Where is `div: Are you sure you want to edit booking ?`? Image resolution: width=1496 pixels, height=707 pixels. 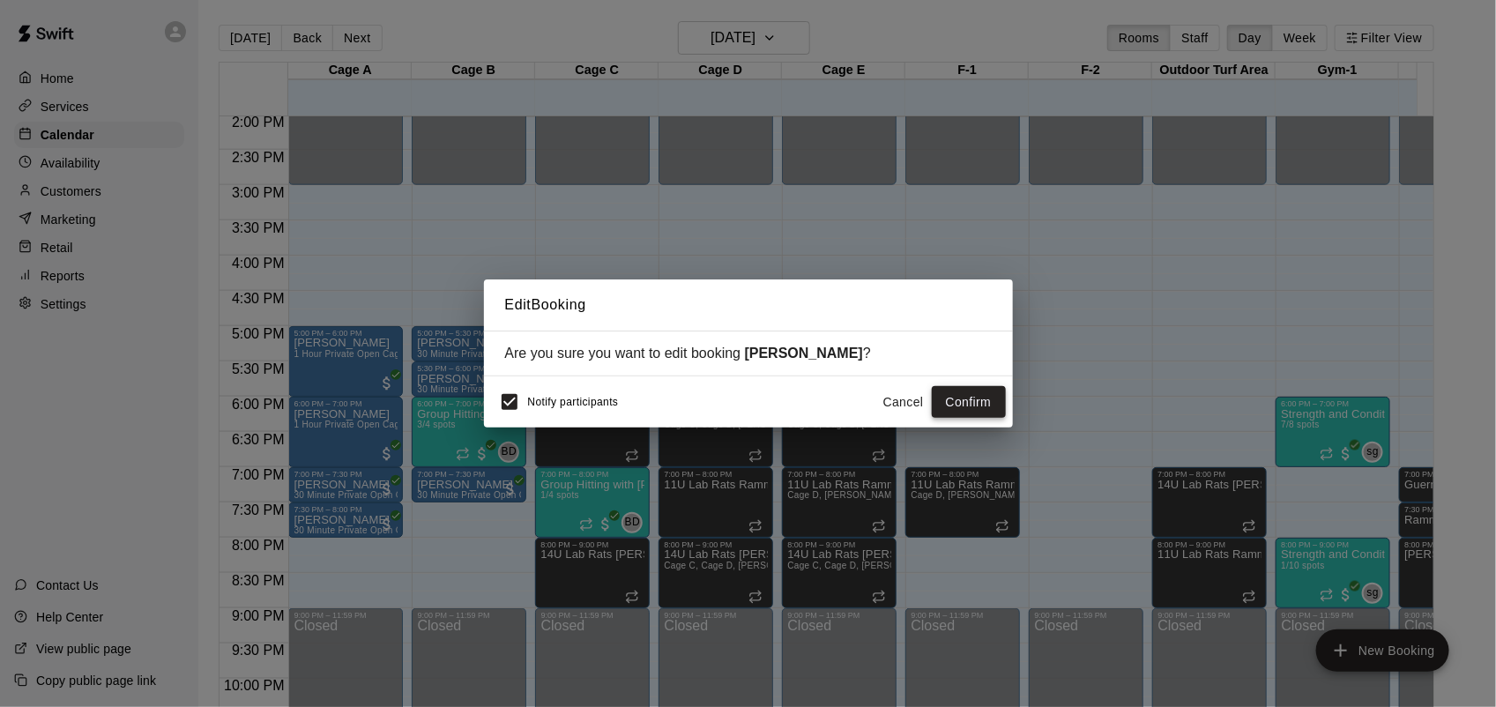
div: Are you sure you want to edit booking ? is located at coordinates (748, 353).